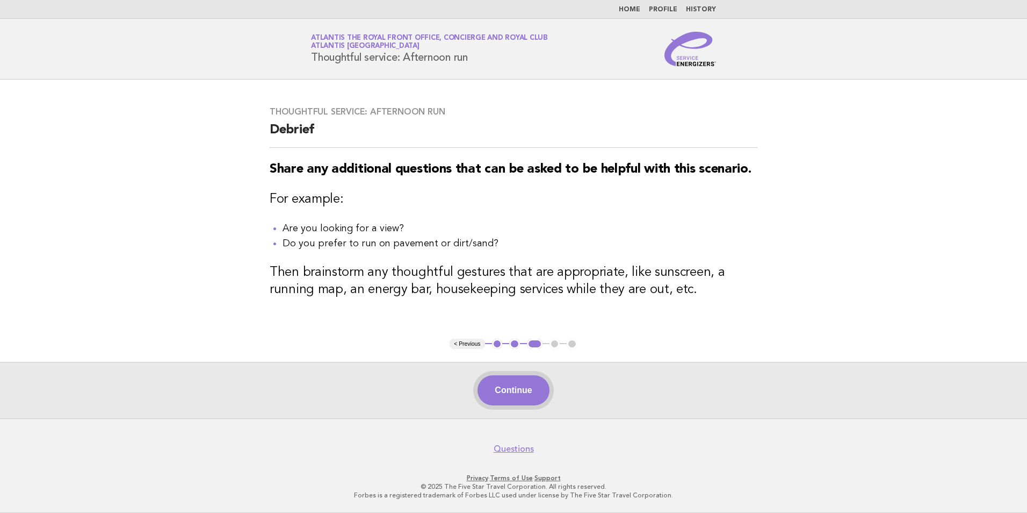 The image size is (1027, 513). What do you see at coordinates (663, 10) in the screenshot?
I see `a: Profile` at bounding box center [663, 10].